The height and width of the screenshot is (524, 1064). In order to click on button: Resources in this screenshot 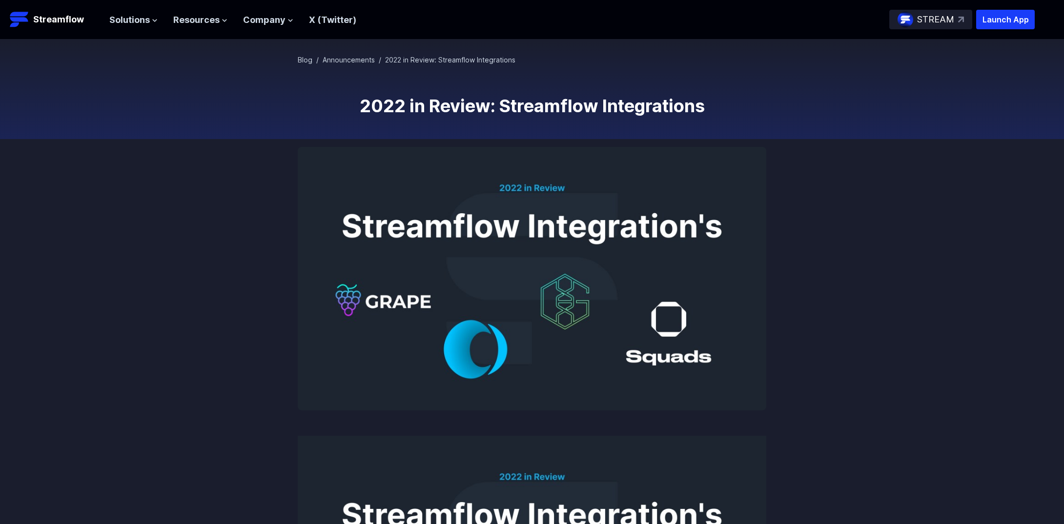, I will do `click(200, 20)`.